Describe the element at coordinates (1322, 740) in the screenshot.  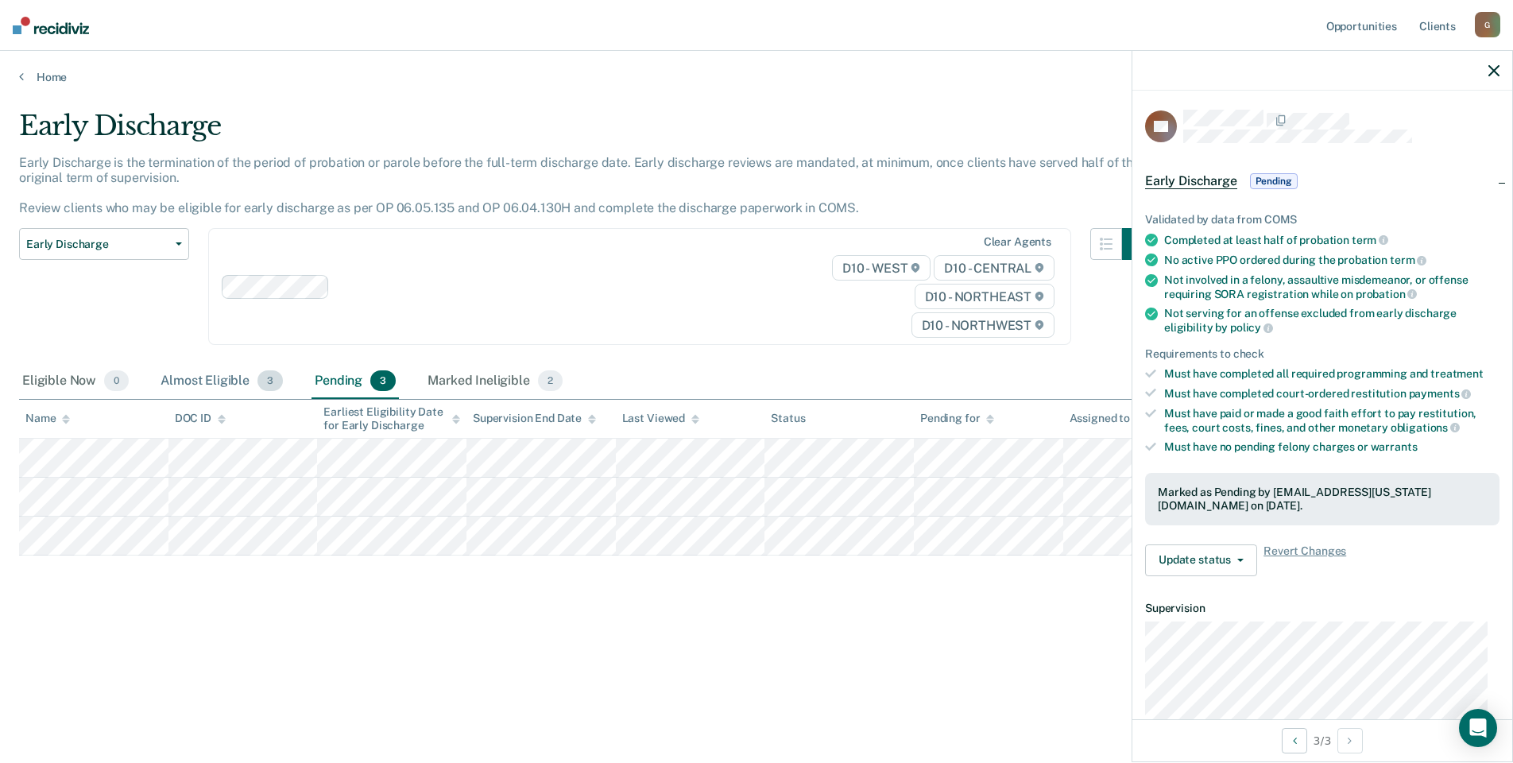
I see `div: 3 / 3` at that location.